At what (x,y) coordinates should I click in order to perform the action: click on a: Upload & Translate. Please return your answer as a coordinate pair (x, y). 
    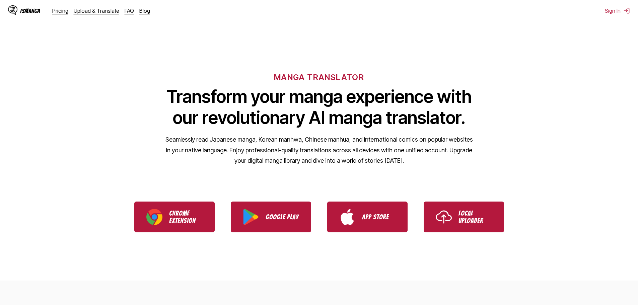
    Looking at the image, I should click on (96, 11).